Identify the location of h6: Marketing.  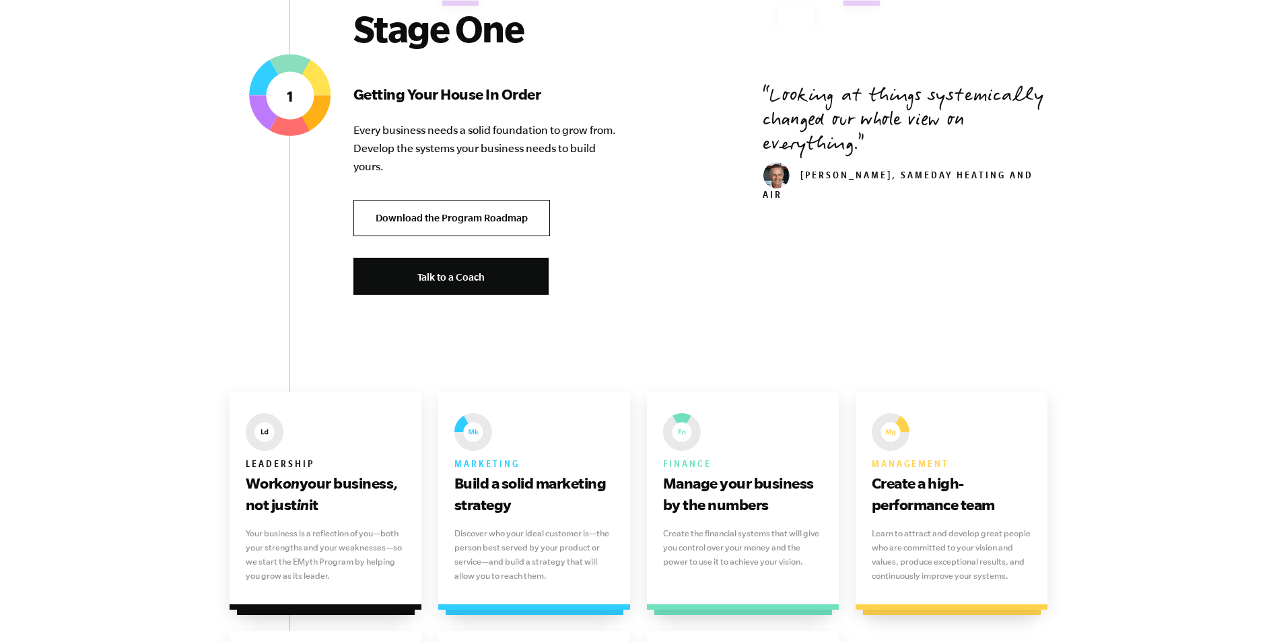
(535, 465).